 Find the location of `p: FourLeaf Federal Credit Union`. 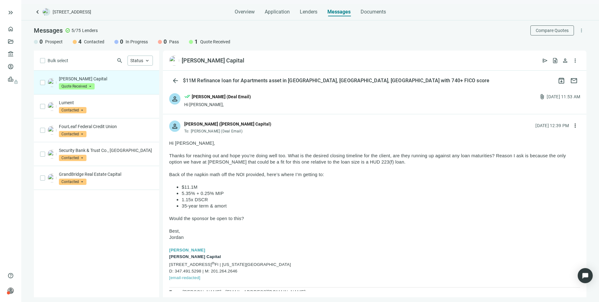

p: FourLeaf Federal Credit Union is located at coordinates (106, 126).